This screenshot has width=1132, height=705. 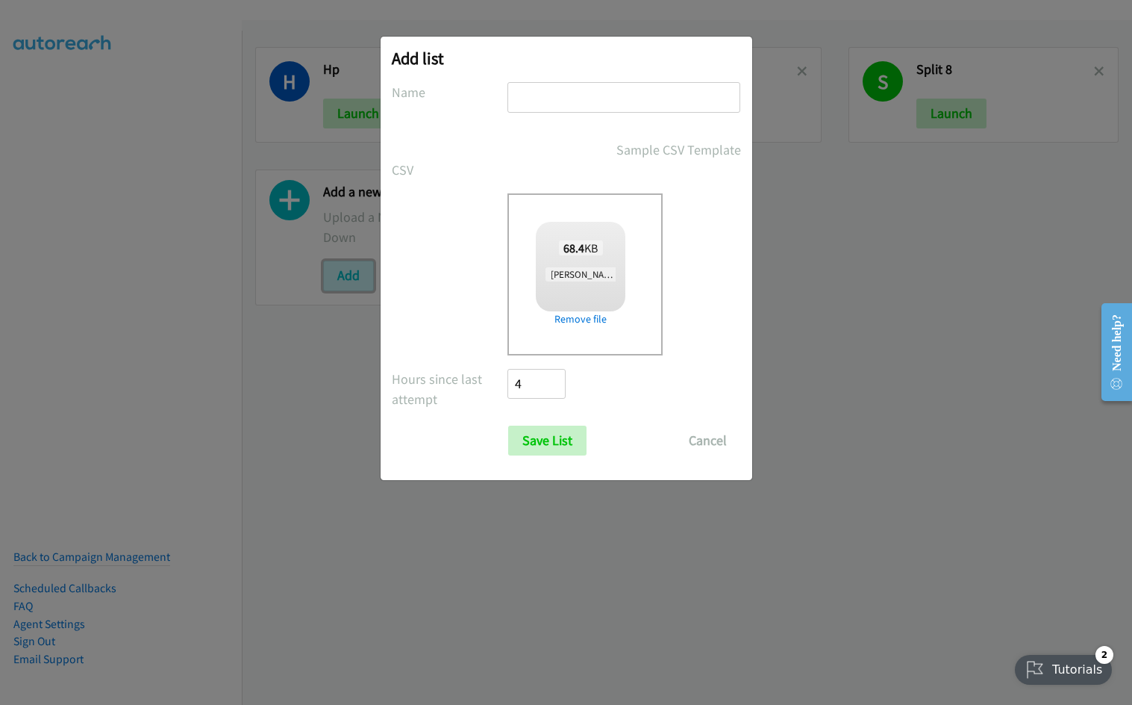 I want to click on h2: Add list, so click(x=566, y=58).